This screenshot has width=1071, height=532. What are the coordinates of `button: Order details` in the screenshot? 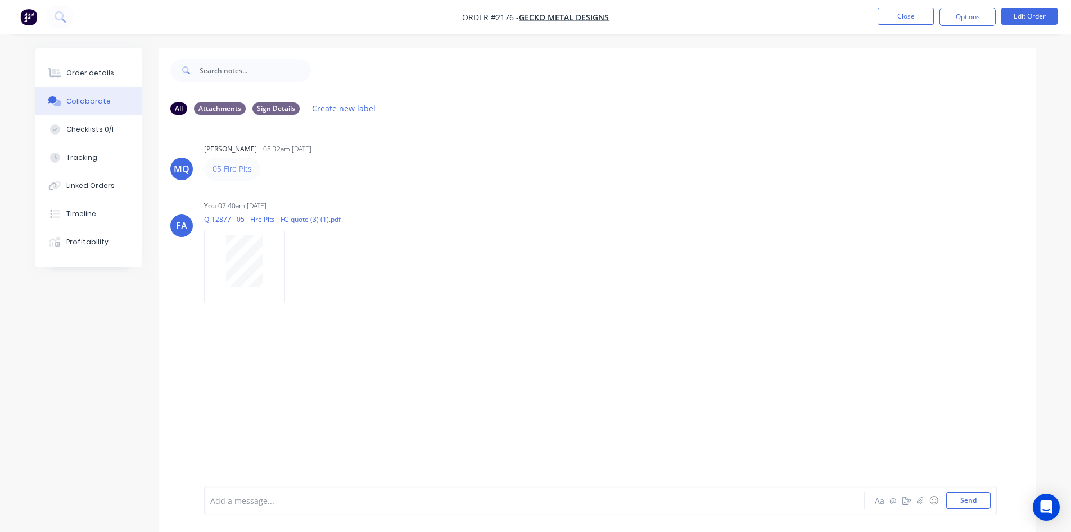 It's located at (89, 73).